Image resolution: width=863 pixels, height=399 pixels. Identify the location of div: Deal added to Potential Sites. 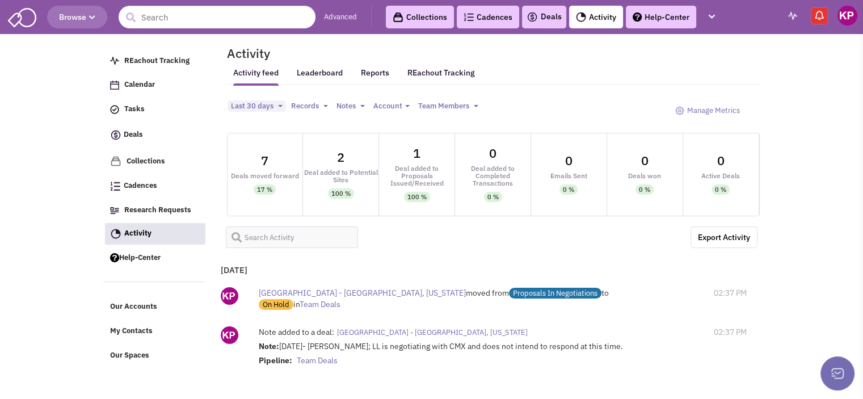
(340, 176).